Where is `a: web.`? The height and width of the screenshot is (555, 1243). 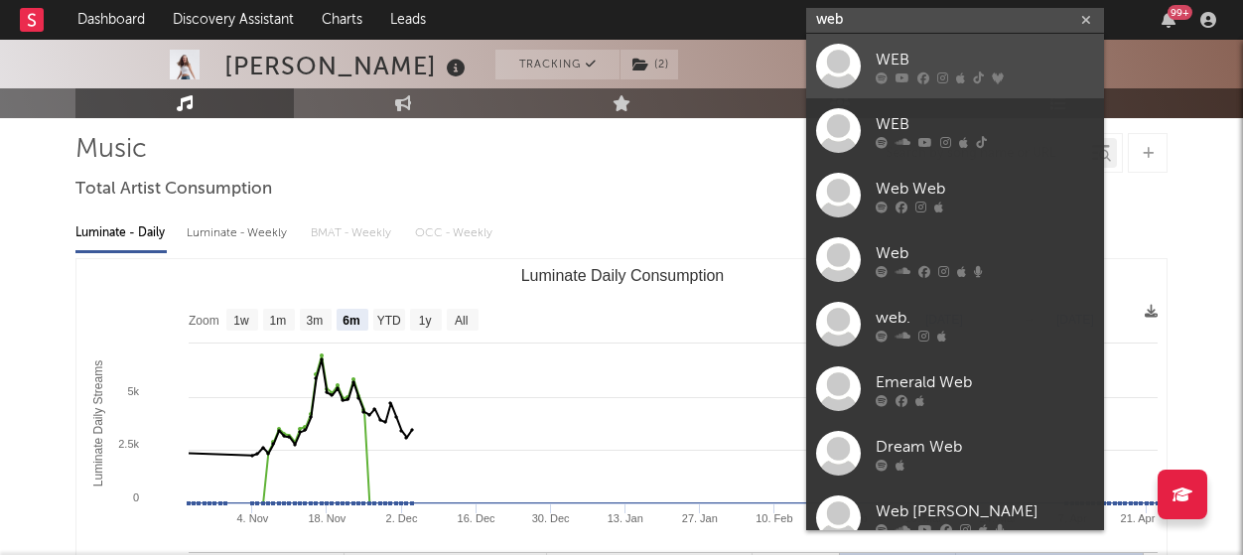
a: web. is located at coordinates (955, 324).